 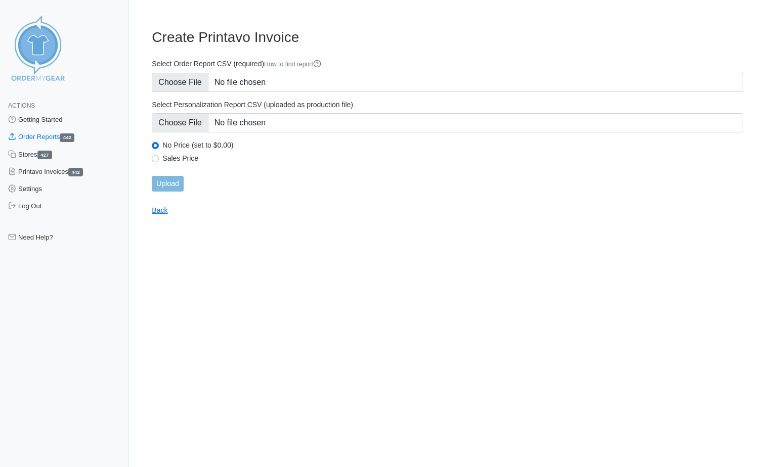 I want to click on label: Sales Price, so click(x=453, y=158).